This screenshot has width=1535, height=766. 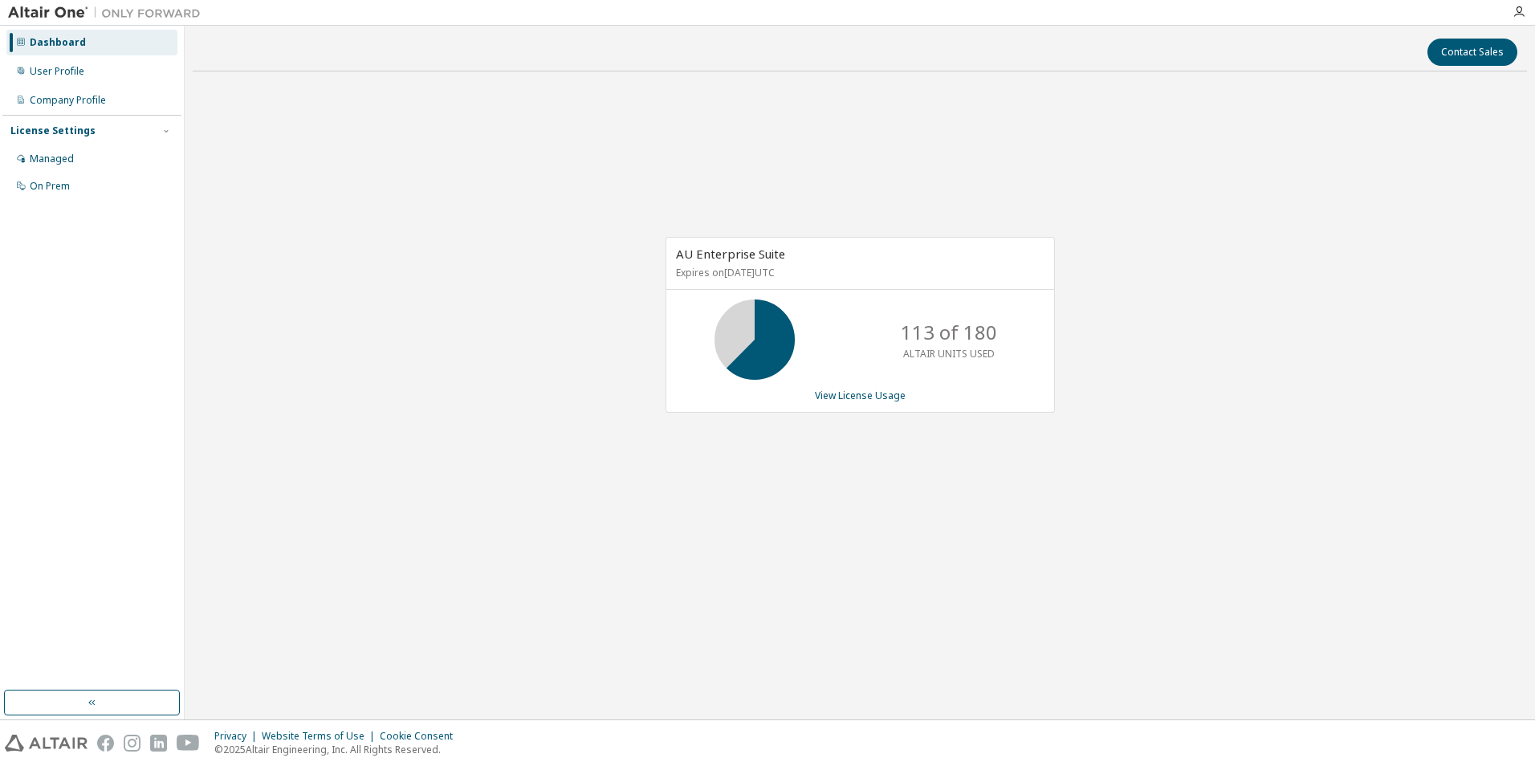 What do you see at coordinates (158, 742) in the screenshot?
I see `img: linkedin.svg` at bounding box center [158, 742].